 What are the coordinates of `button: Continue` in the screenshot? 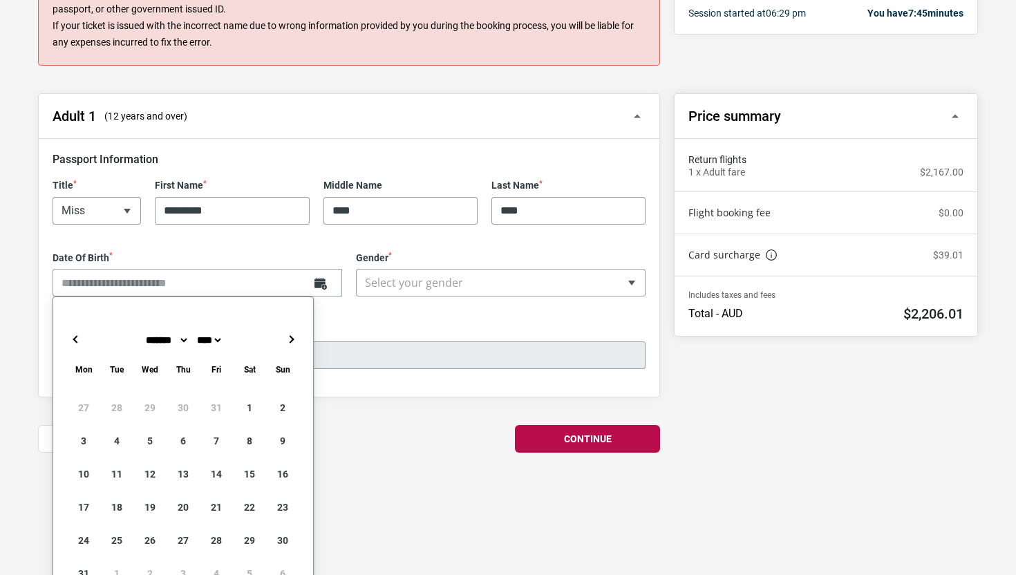 It's located at (588, 439).